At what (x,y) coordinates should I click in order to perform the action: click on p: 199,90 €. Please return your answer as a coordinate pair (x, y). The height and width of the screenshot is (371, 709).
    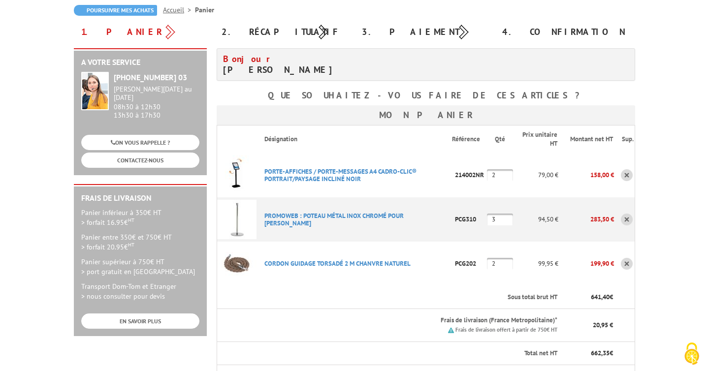
    Looking at the image, I should click on (586, 264).